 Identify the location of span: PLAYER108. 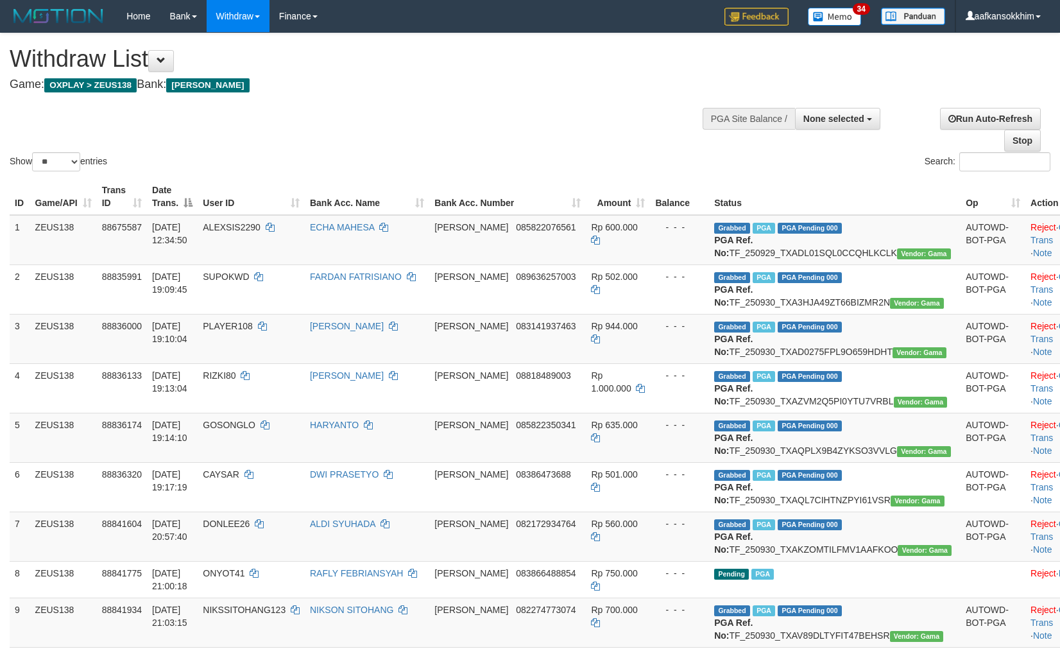
(228, 326).